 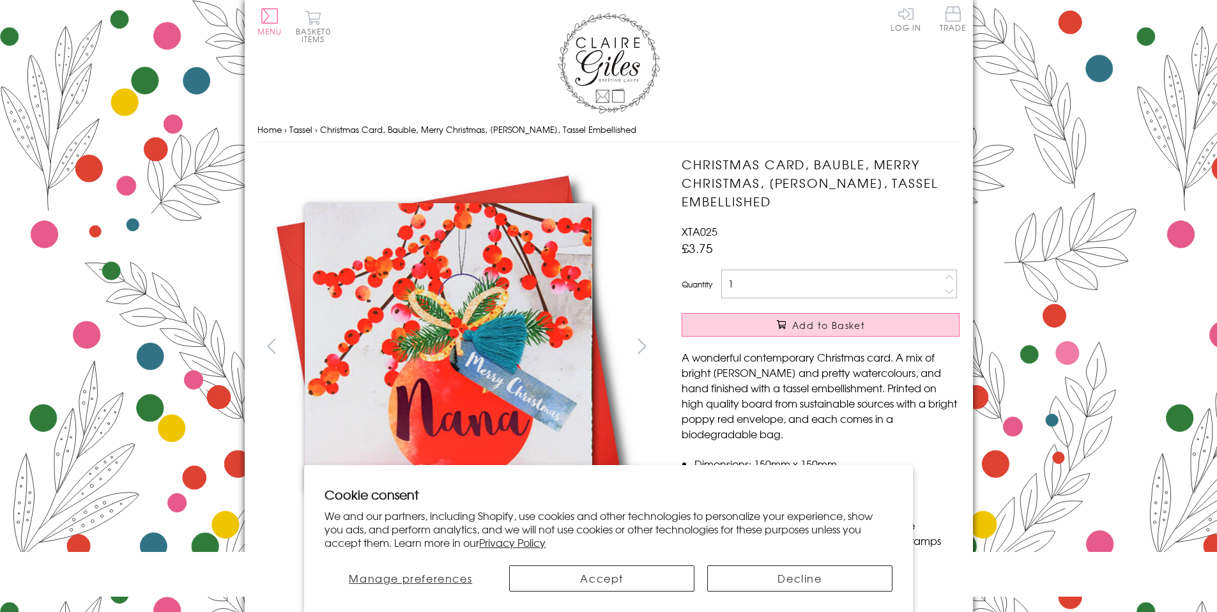 I want to click on button: Manage preferences, so click(x=410, y=578).